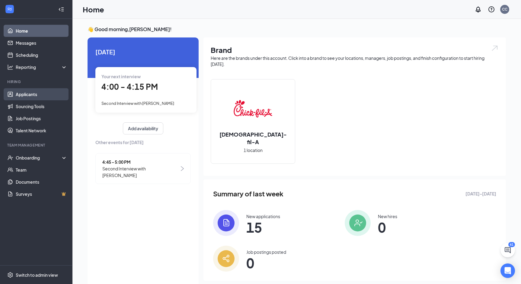 The image size is (521, 284). I want to click on span: 15, so click(263, 227).